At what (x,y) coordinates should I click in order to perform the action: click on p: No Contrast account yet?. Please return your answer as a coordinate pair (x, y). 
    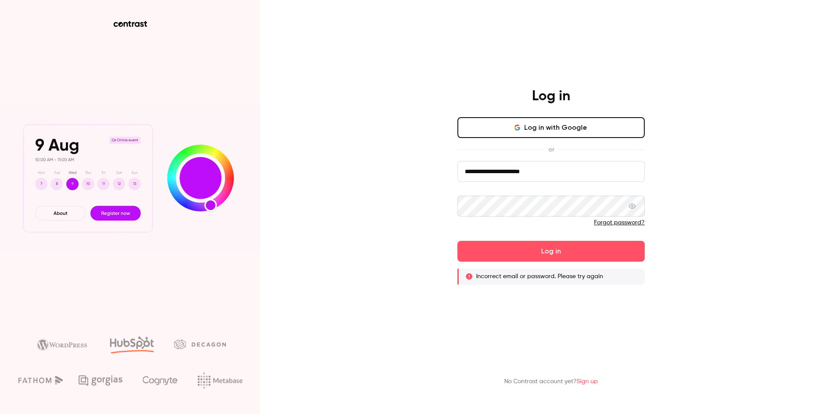
    Looking at the image, I should click on (551, 381).